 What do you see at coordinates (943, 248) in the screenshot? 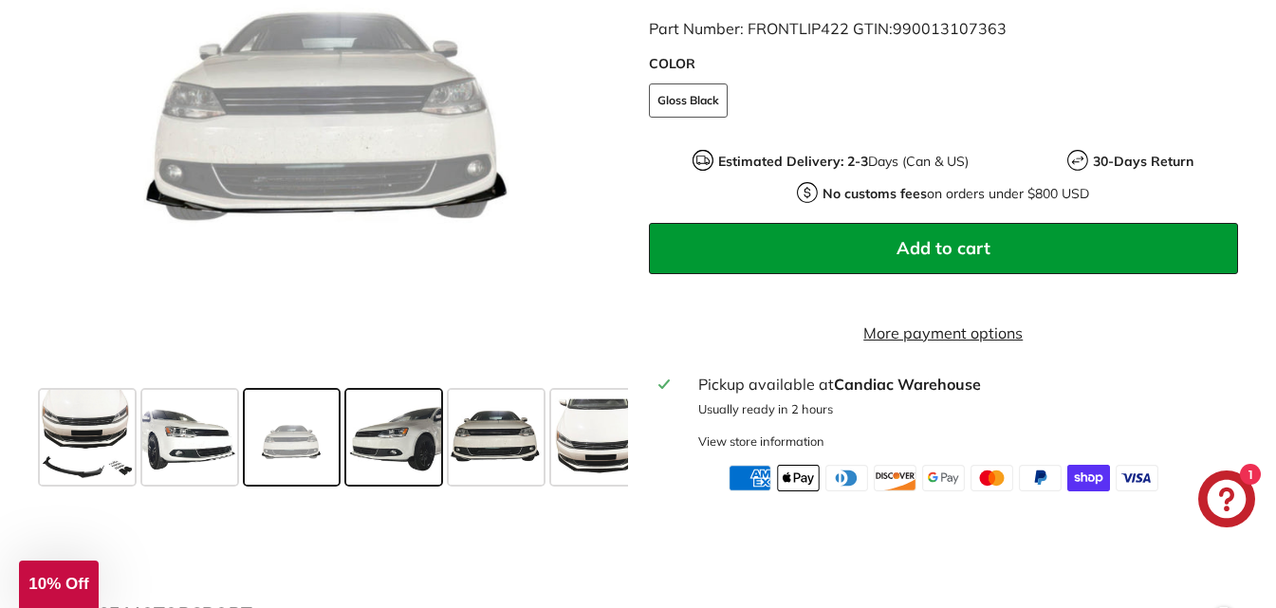
I see `span: Add to cart` at bounding box center [943, 248].